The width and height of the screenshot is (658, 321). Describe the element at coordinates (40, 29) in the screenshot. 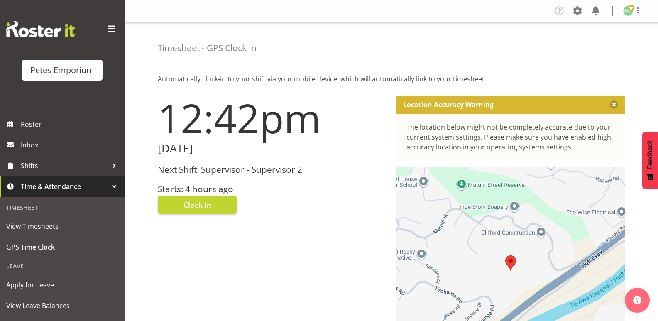

I see `img: Rosterit website logo` at that location.